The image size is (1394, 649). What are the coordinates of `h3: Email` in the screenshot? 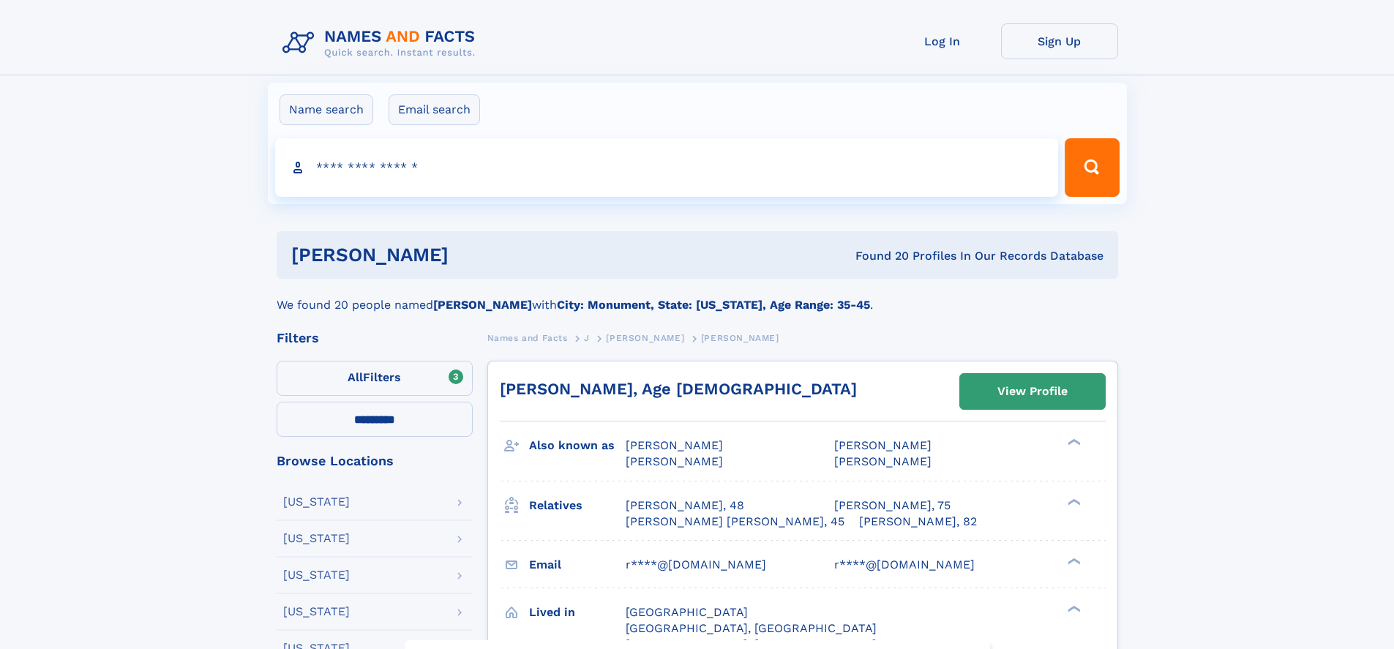 It's located at (578, 565).